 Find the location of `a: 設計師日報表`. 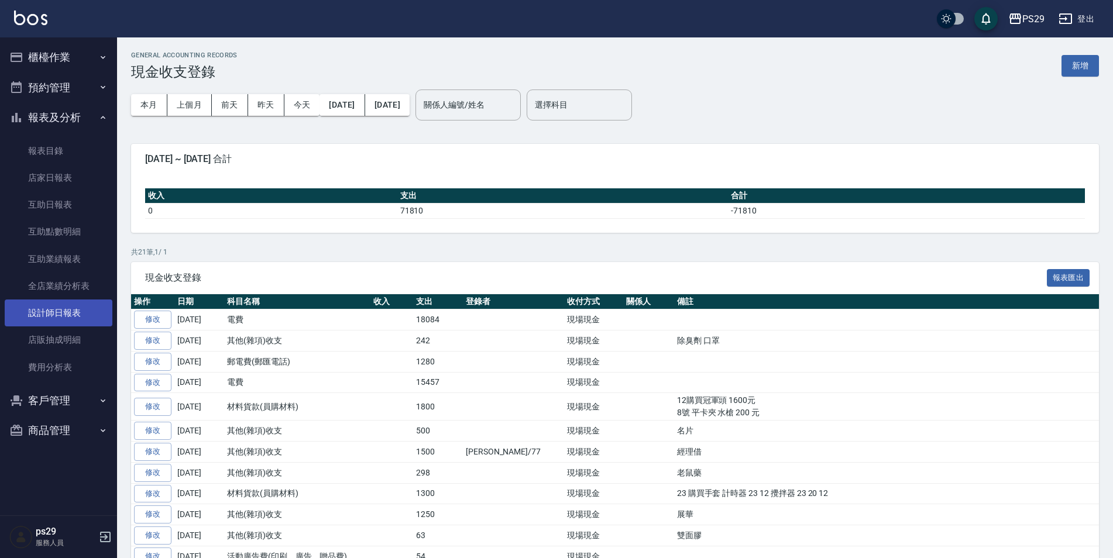

a: 設計師日報表 is located at coordinates (58, 313).